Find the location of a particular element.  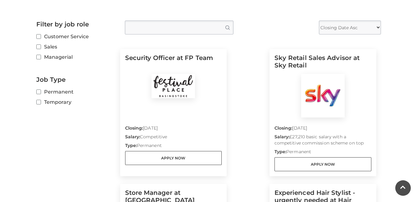

p: £27,210 basic salary with a competitive commission scheme on top is located at coordinates (323, 141).